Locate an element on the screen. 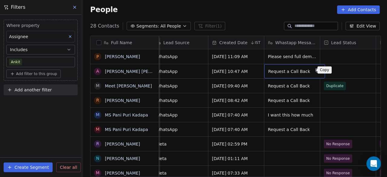  span: All People is located at coordinates (171, 26).